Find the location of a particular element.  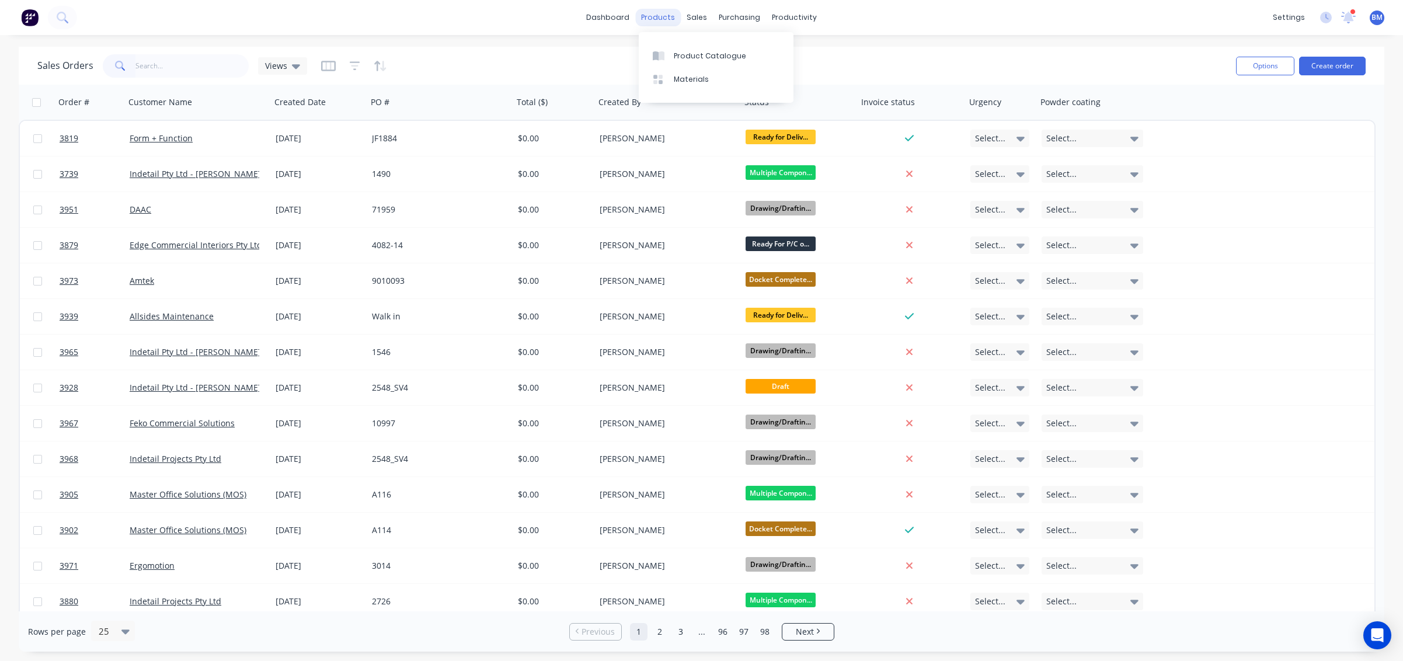

div: Customer Name is located at coordinates (160, 102).